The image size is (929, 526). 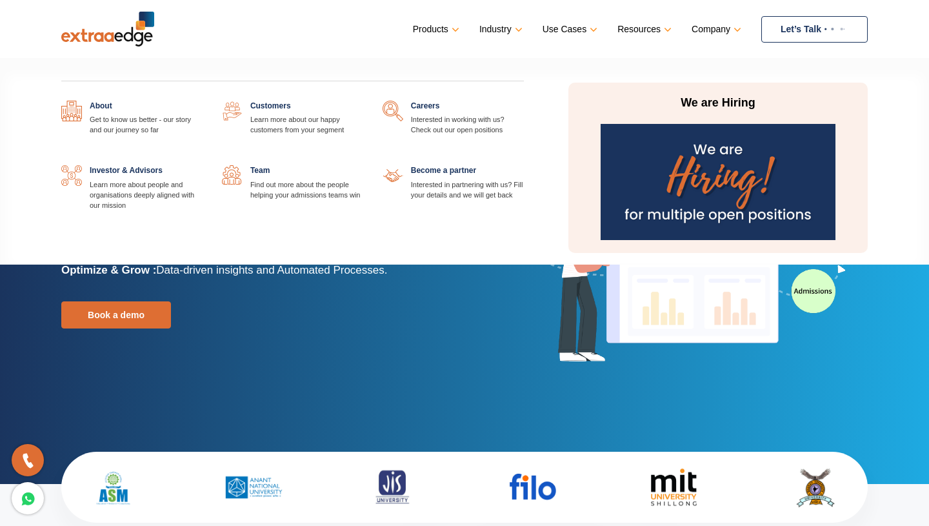 What do you see at coordinates (715, 29) in the screenshot?
I see `a: Company` at bounding box center [715, 29].